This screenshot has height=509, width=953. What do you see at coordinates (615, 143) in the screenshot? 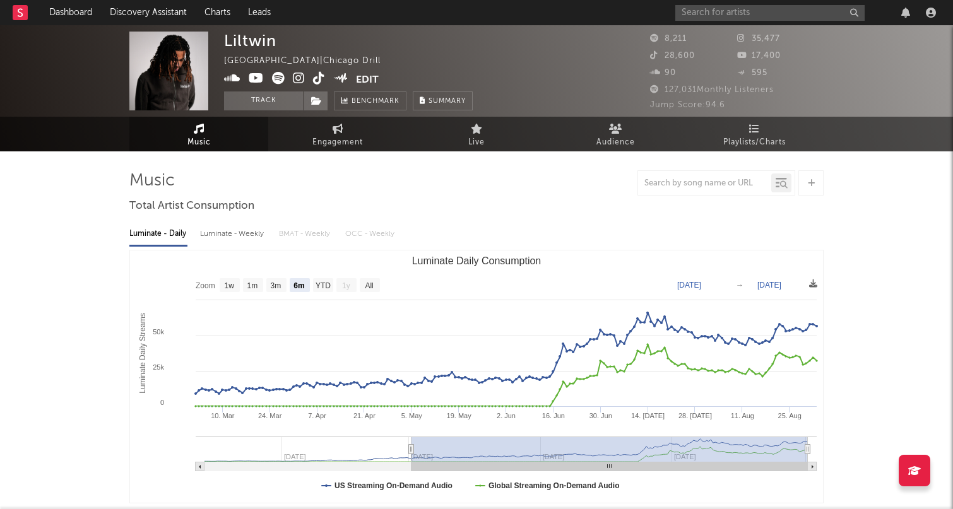
I see `span: Audience` at bounding box center [615, 143].